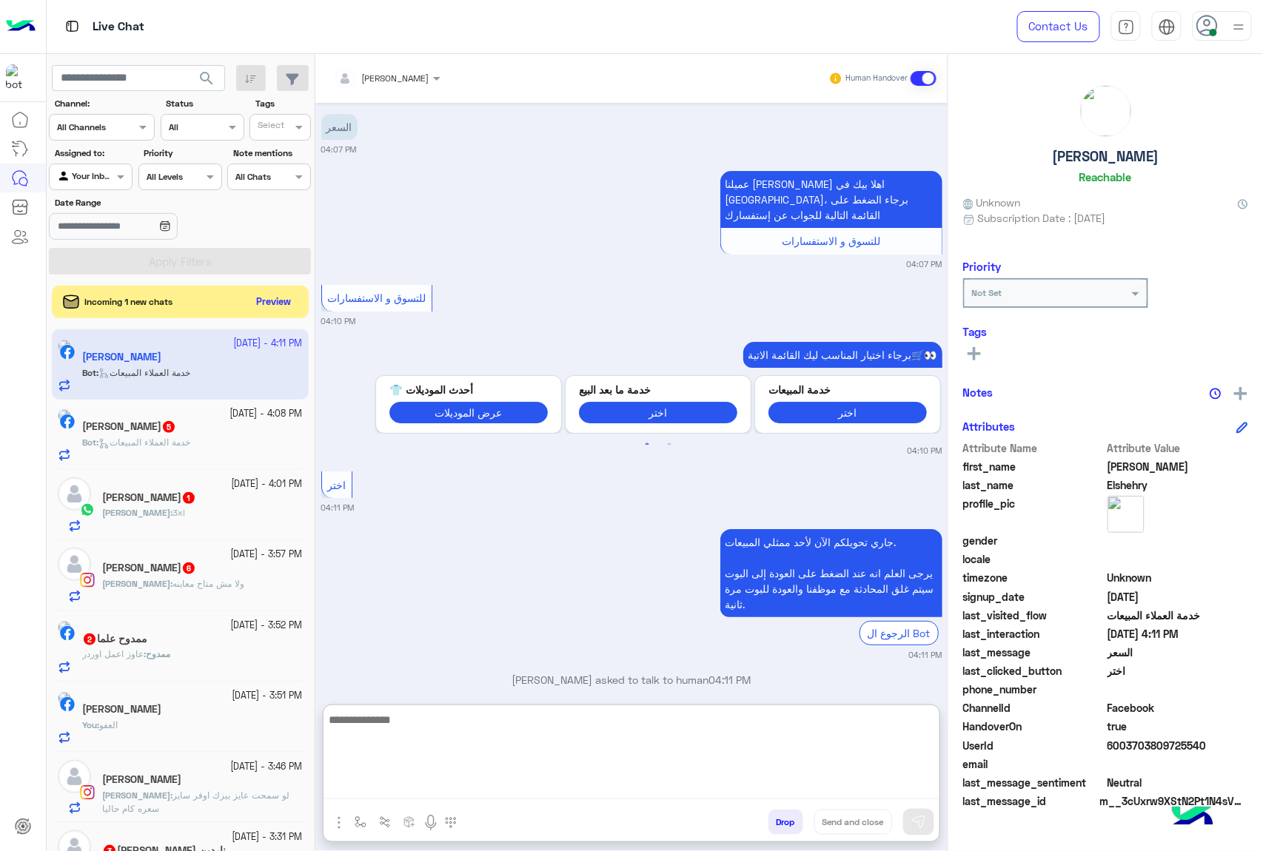 Image resolution: width=1263 pixels, height=851 pixels. I want to click on div: الرجوع ال Bot, so click(899, 633).